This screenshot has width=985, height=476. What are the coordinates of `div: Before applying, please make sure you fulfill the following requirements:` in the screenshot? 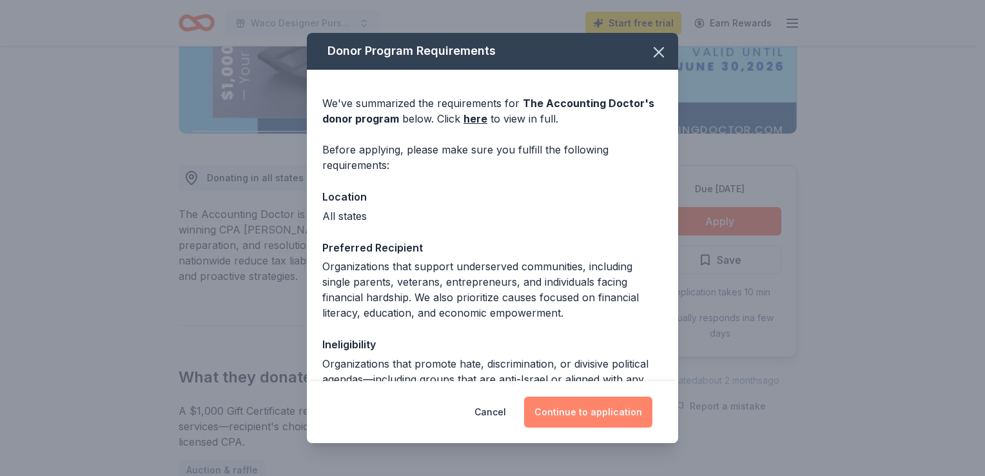 It's located at (493, 157).